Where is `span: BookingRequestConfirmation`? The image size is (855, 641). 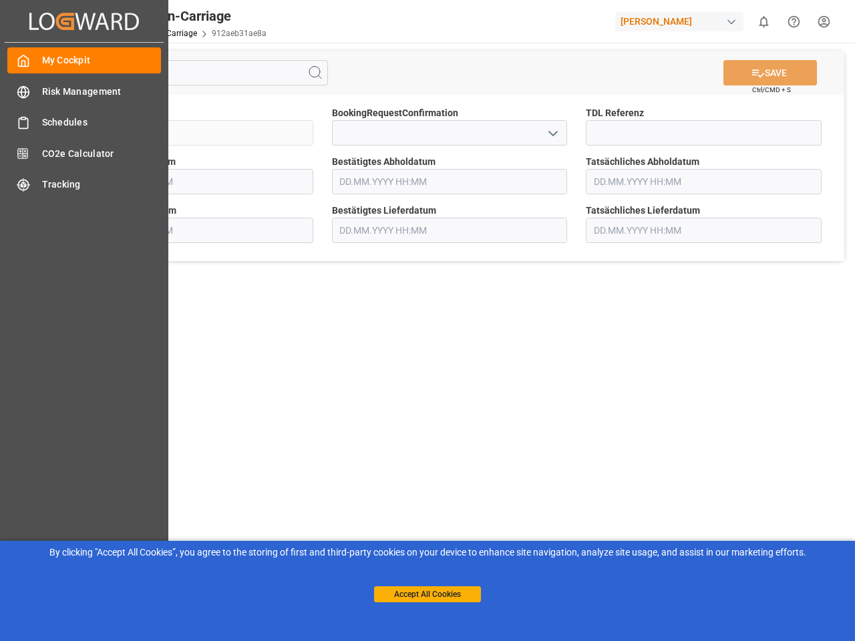
span: BookingRequestConfirmation is located at coordinates (395, 113).